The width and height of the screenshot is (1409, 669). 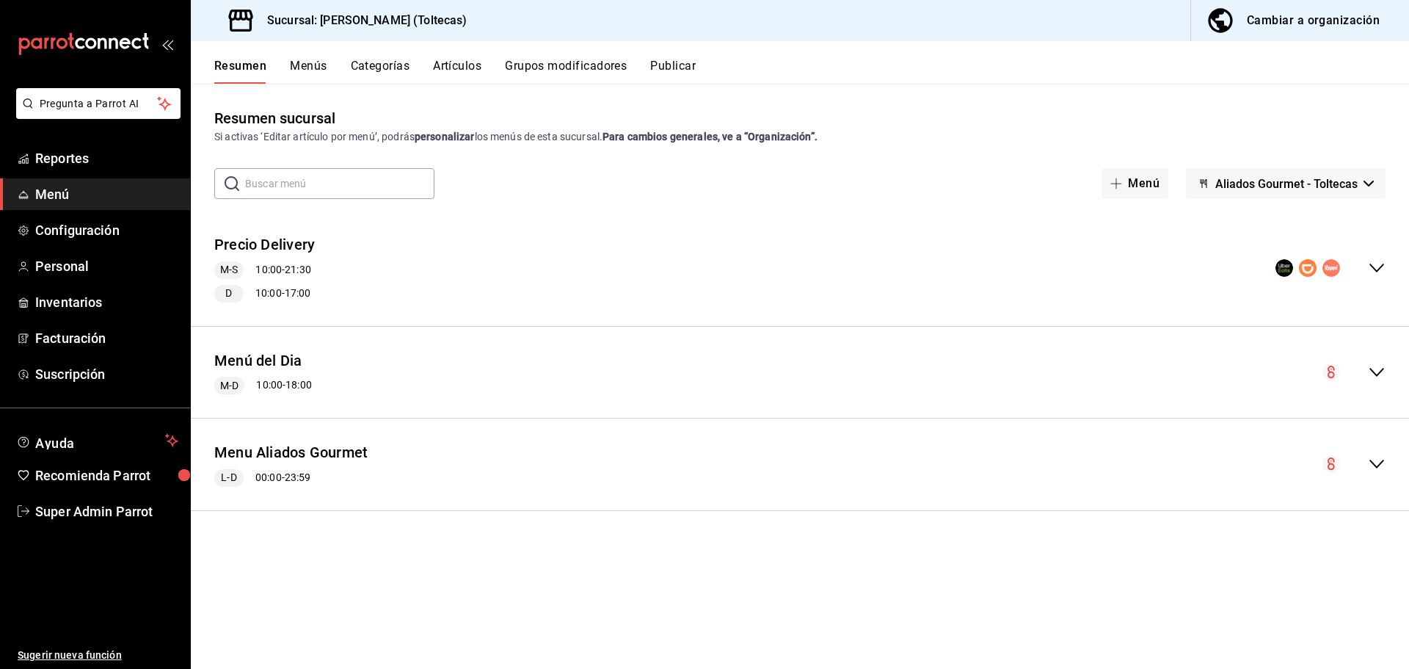 What do you see at coordinates (229, 385) in the screenshot?
I see `span: M-D` at bounding box center [229, 385].